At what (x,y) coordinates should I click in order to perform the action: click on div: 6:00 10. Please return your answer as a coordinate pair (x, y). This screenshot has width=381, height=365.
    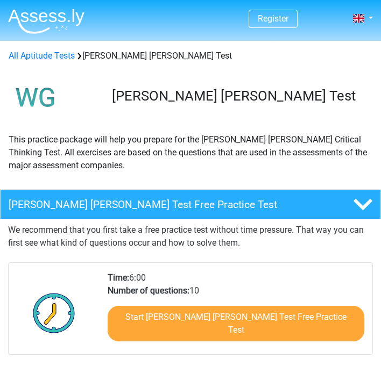
    Looking at the image, I should click on (236, 313).